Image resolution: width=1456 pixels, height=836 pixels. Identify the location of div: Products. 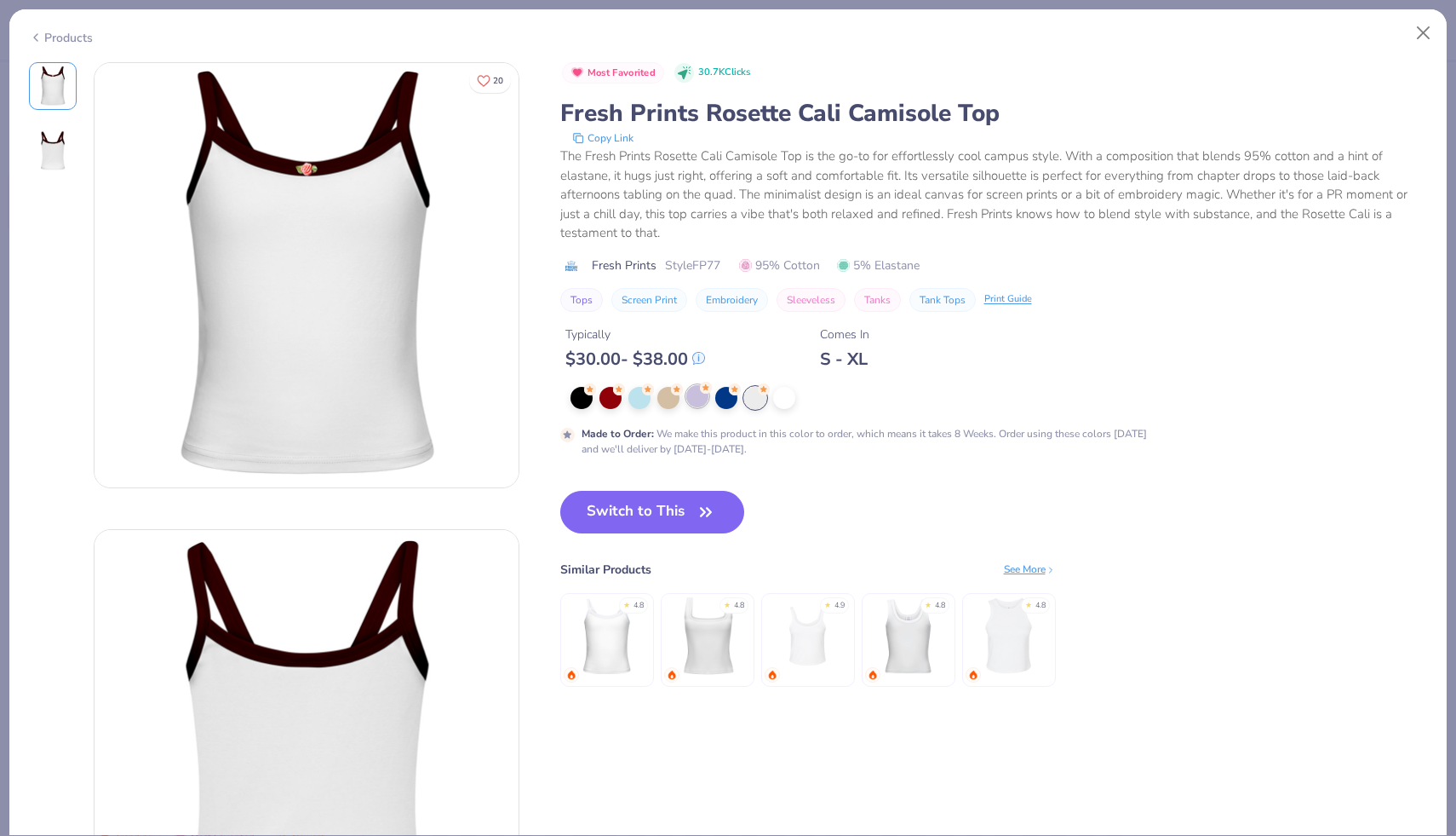
(60, 37).